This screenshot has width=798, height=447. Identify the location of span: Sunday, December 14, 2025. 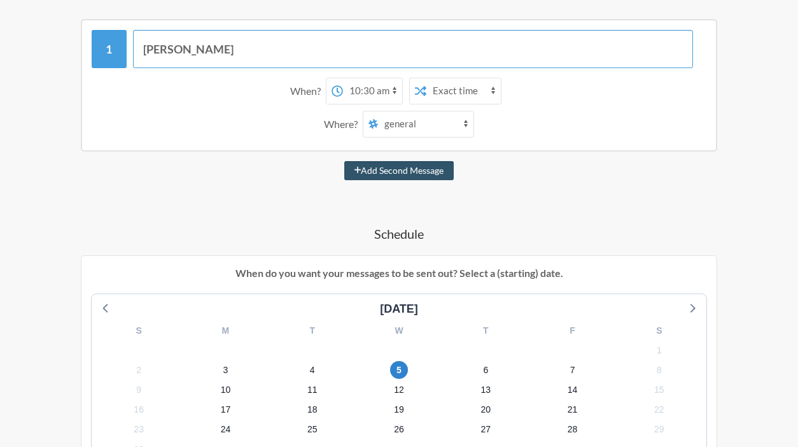
(573, 390).